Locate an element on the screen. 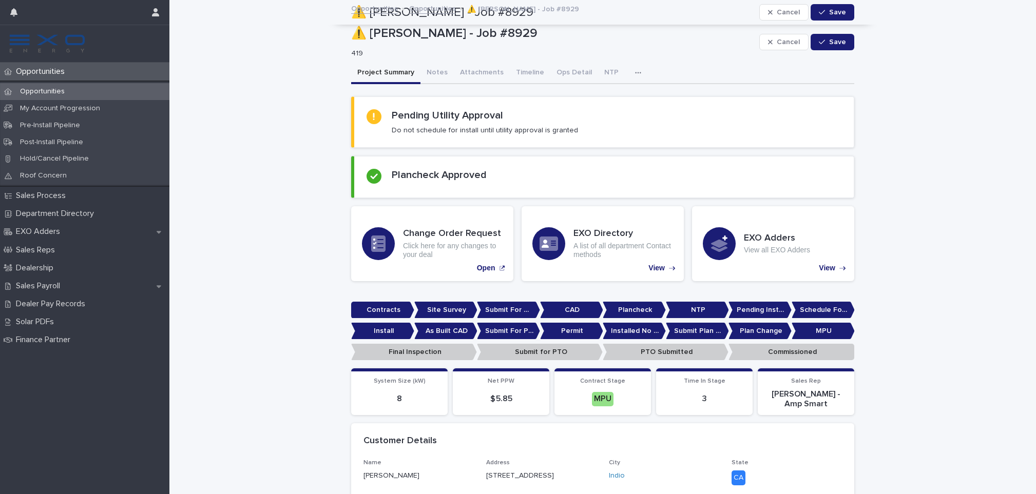 This screenshot has height=494, width=1036. p: Submit For CAD is located at coordinates (508, 310).